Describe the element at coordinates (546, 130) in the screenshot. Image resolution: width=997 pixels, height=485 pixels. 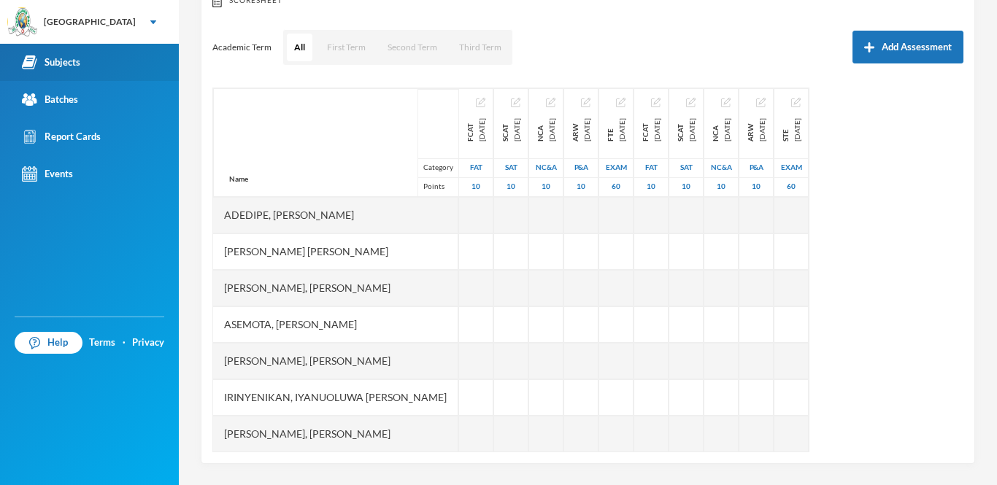
I see `div: Note-check And Attendance` at that location.